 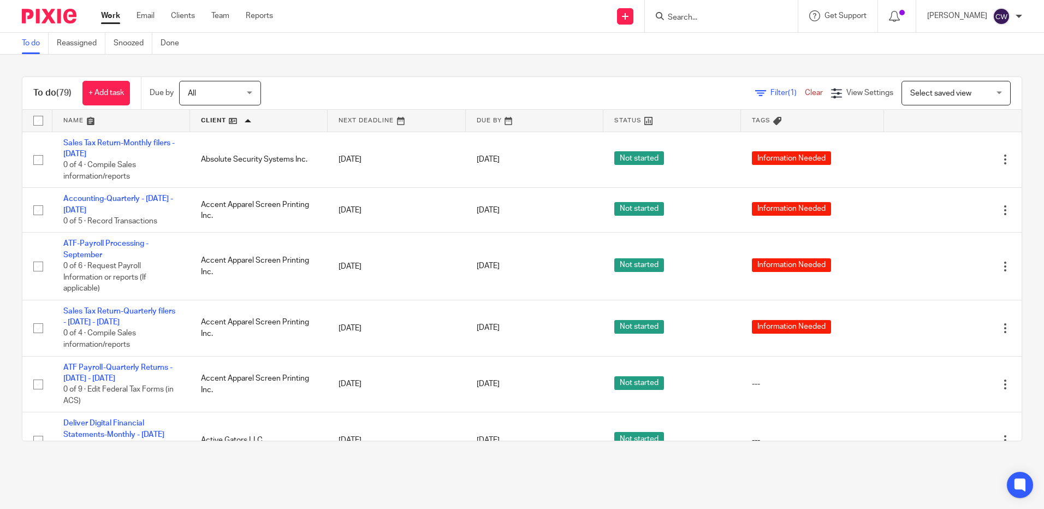 What do you see at coordinates (192, 93) in the screenshot?
I see `span: All` at bounding box center [192, 93].